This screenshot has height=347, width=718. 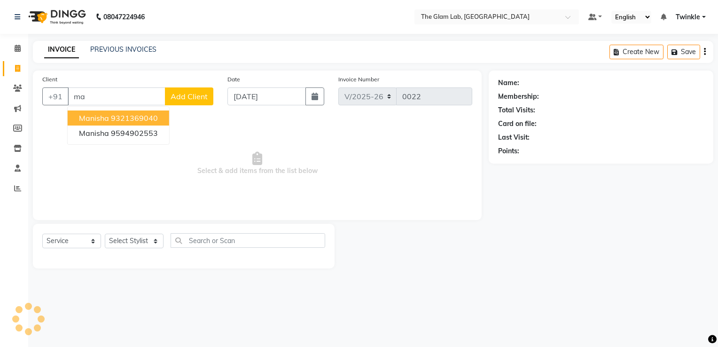 I want to click on button: Create New, so click(x=636, y=52).